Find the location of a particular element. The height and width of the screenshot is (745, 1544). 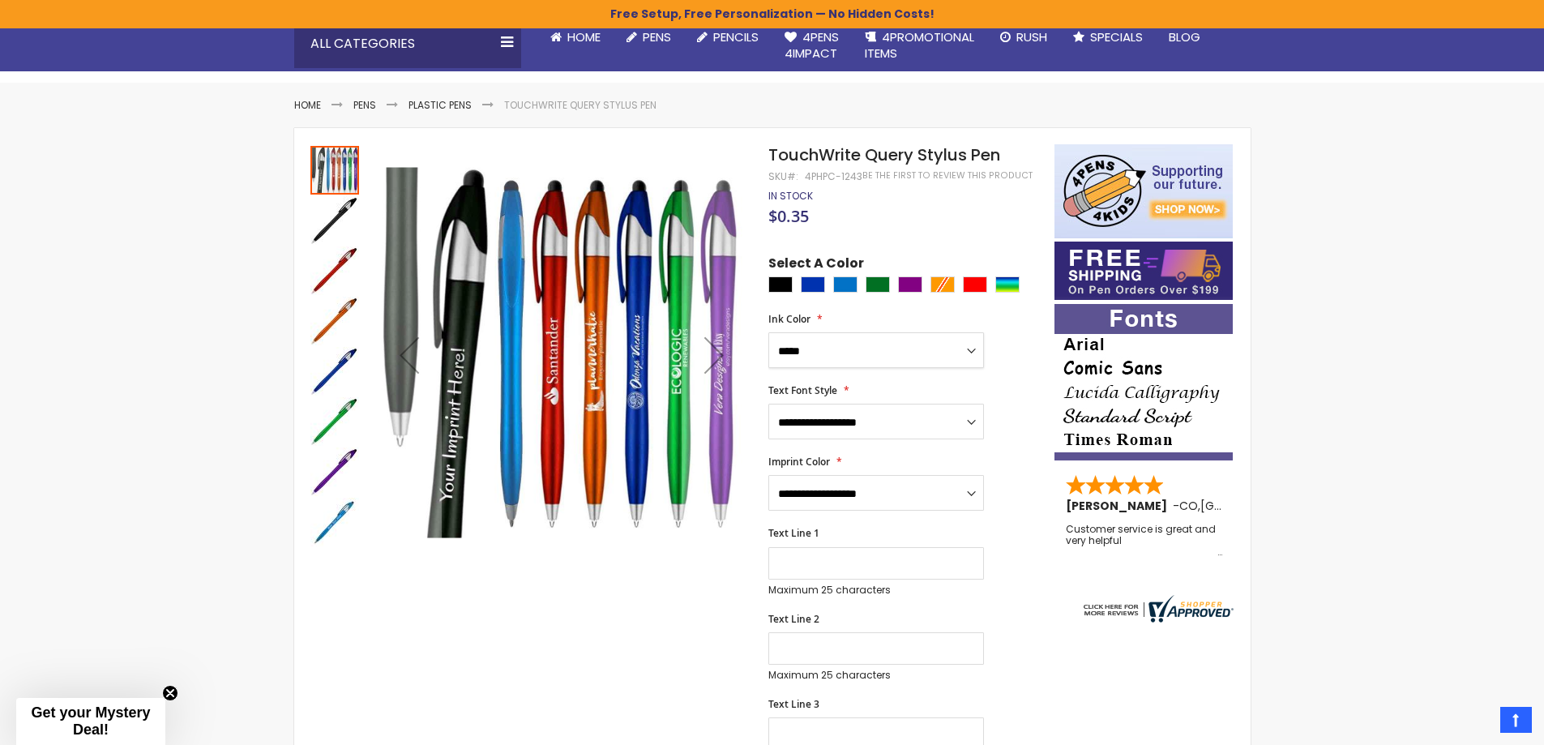

span: Text Line 3 is located at coordinates (794, 704).